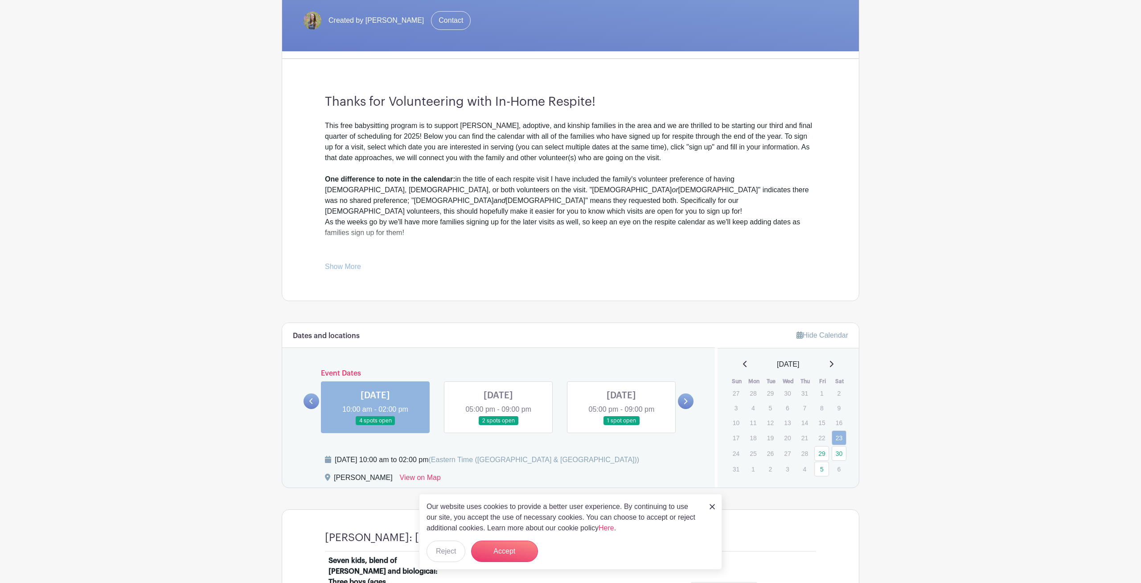  I want to click on button: Accept, so click(505, 551).